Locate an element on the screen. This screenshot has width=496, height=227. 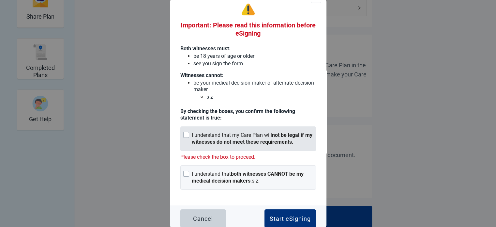
p: Both witnesses must: is located at coordinates (248, 49).